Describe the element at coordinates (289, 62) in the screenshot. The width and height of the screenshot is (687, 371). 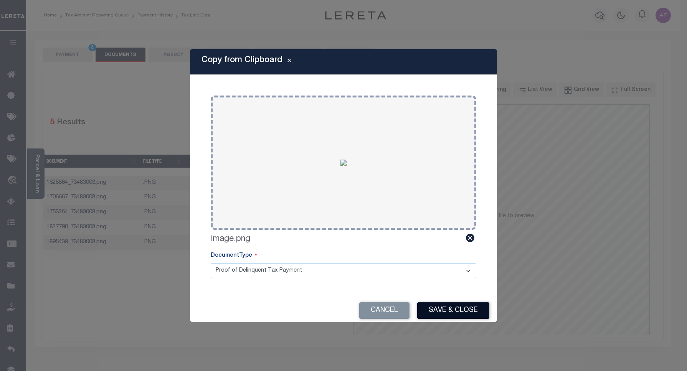
I see `button: Close` at that location.